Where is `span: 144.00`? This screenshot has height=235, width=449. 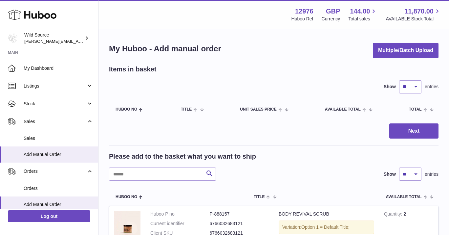
span: 144.00 is located at coordinates (360, 11).